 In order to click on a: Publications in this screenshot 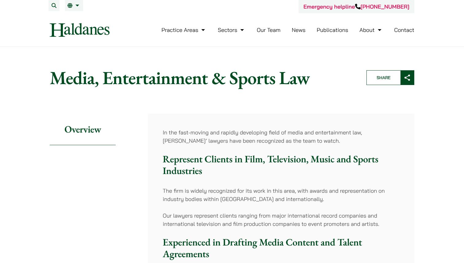, I will do `click(332, 30)`.